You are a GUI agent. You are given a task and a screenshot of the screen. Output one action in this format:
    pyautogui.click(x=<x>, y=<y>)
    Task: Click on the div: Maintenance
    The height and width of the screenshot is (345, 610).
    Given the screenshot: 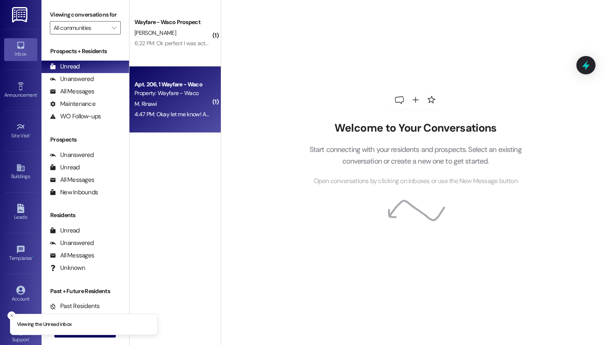 What is the action you would take?
    pyautogui.click(x=73, y=104)
    